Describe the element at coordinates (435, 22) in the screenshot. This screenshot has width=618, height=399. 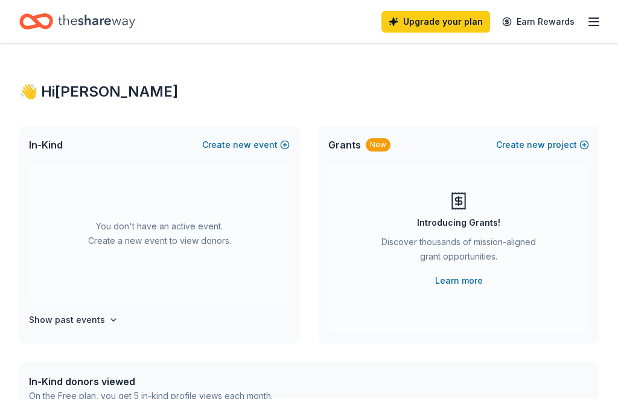
I see `a: Upgrade your plan` at that location.